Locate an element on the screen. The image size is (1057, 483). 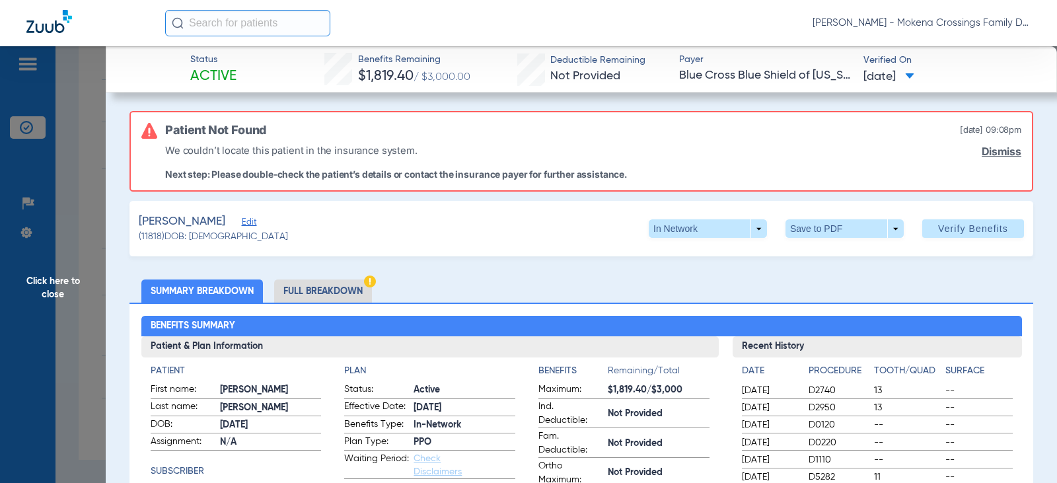
span: Deductible Remaining is located at coordinates (598, 60).